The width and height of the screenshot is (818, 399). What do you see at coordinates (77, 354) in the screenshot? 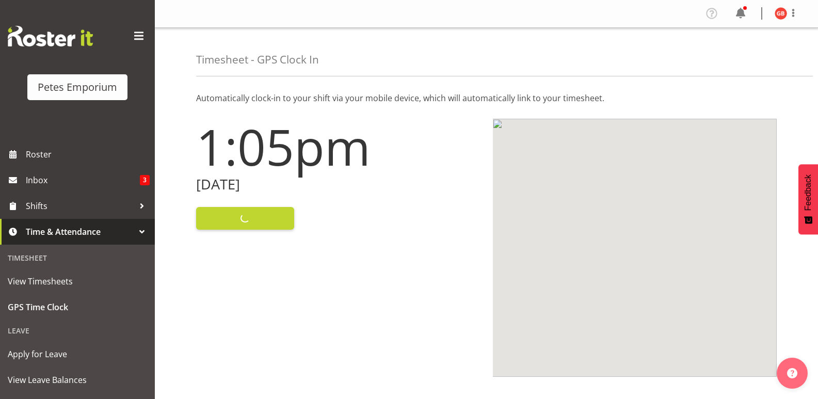
I see `a: Apply for Leave` at bounding box center [77, 354].